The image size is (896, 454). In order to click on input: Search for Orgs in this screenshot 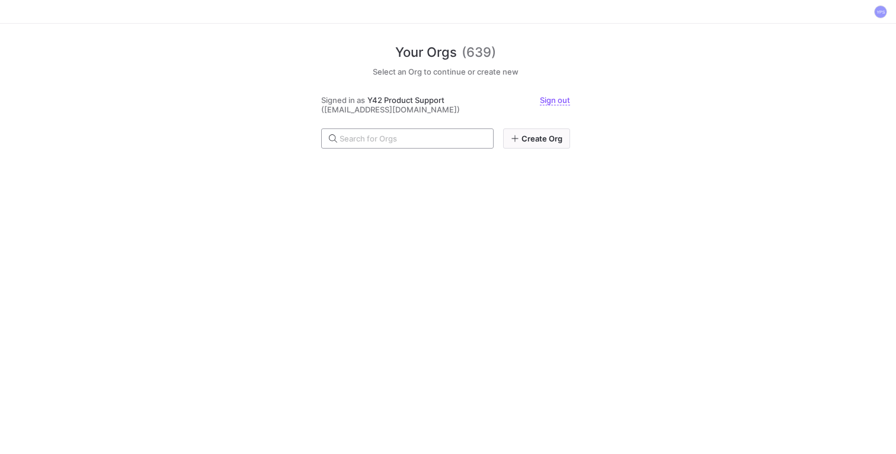, I will do `click(411, 139)`.